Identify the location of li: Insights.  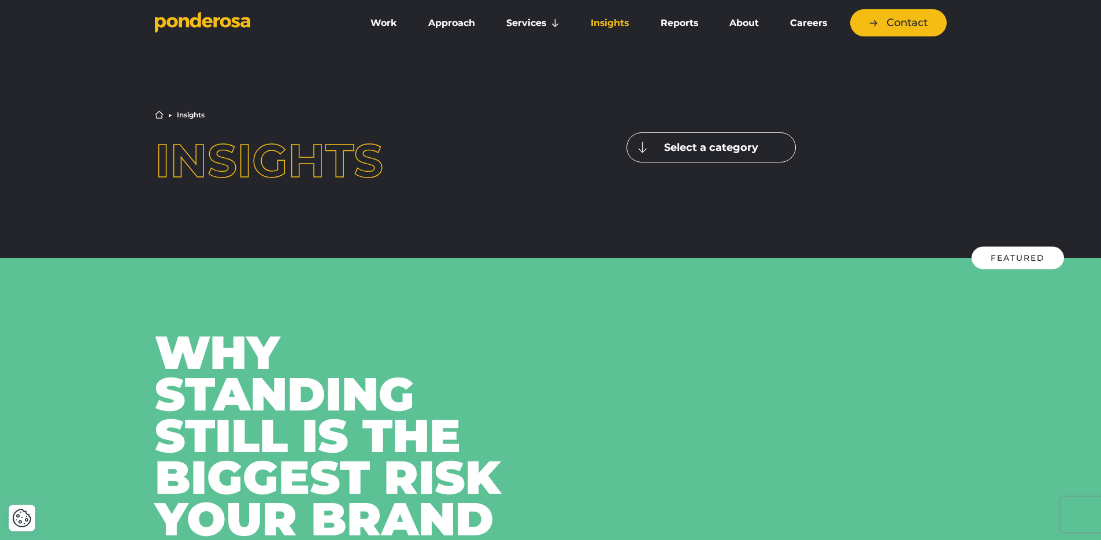
(191, 115).